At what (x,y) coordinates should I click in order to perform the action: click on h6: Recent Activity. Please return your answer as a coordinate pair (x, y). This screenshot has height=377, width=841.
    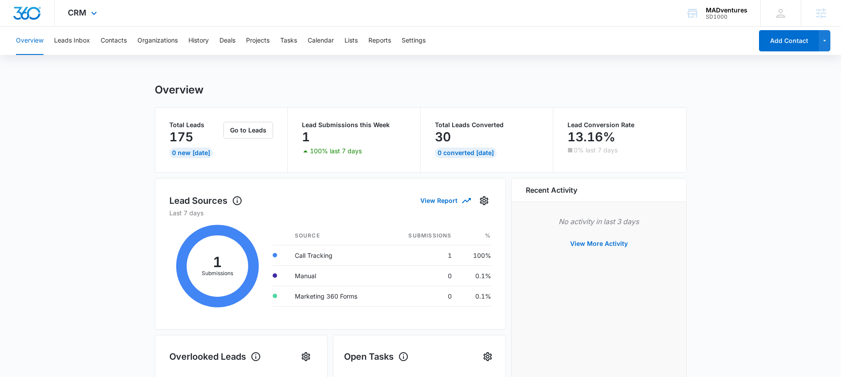
    Looking at the image, I should click on (552, 190).